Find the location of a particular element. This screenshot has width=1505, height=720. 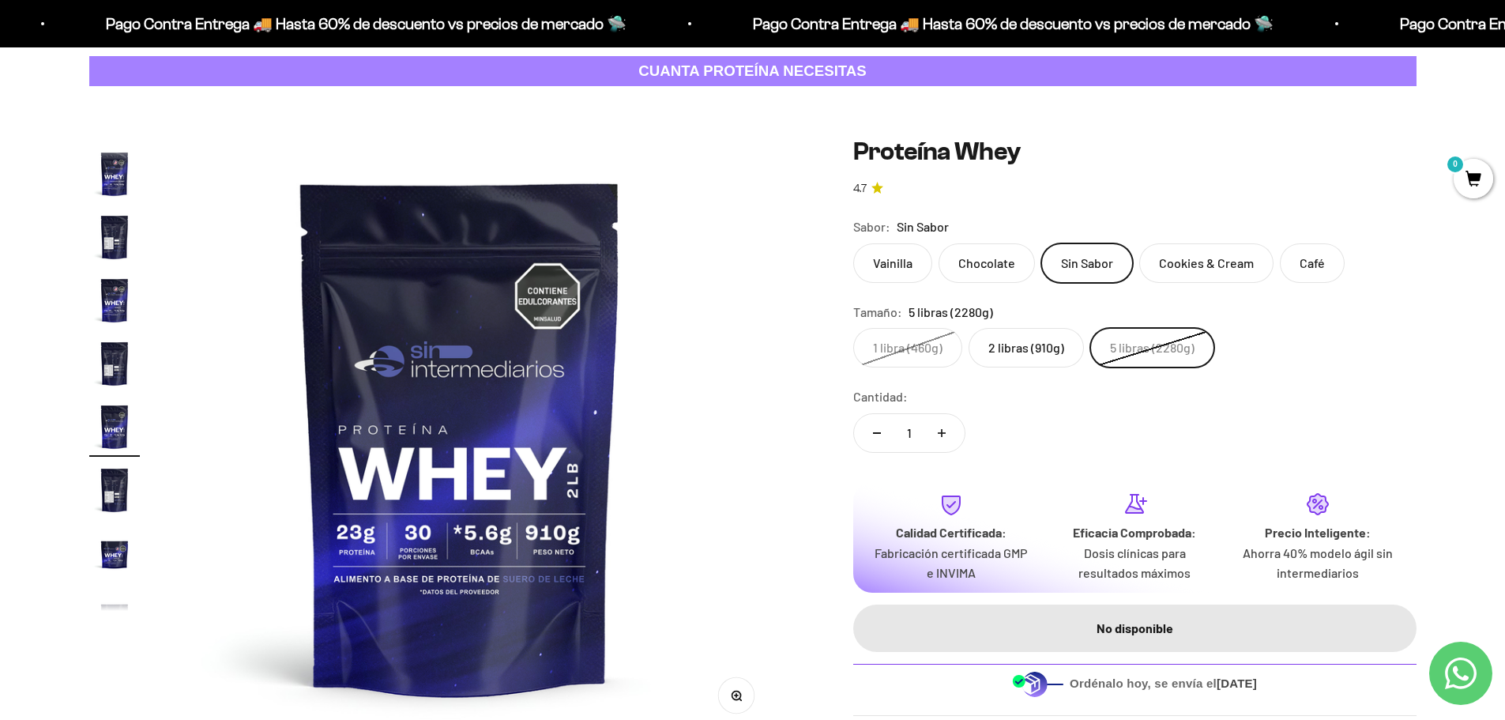

strong: Calidad Certificada: is located at coordinates (951, 532).